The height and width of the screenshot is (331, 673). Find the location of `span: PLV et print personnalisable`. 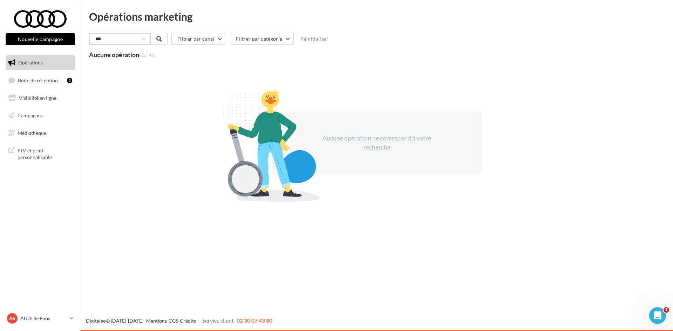

span: PLV et print personnalisable is located at coordinates (45, 153).